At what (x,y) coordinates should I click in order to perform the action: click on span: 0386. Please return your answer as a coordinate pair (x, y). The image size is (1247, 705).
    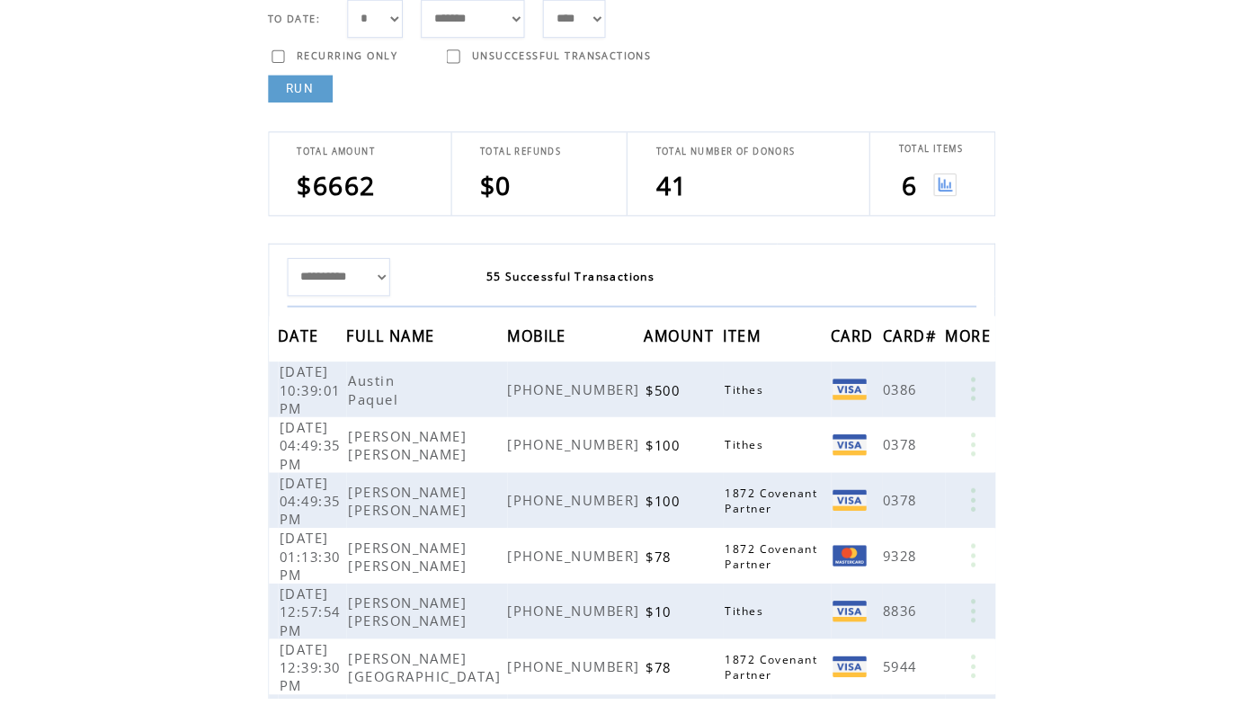
    Looking at the image, I should click on (893, 398).